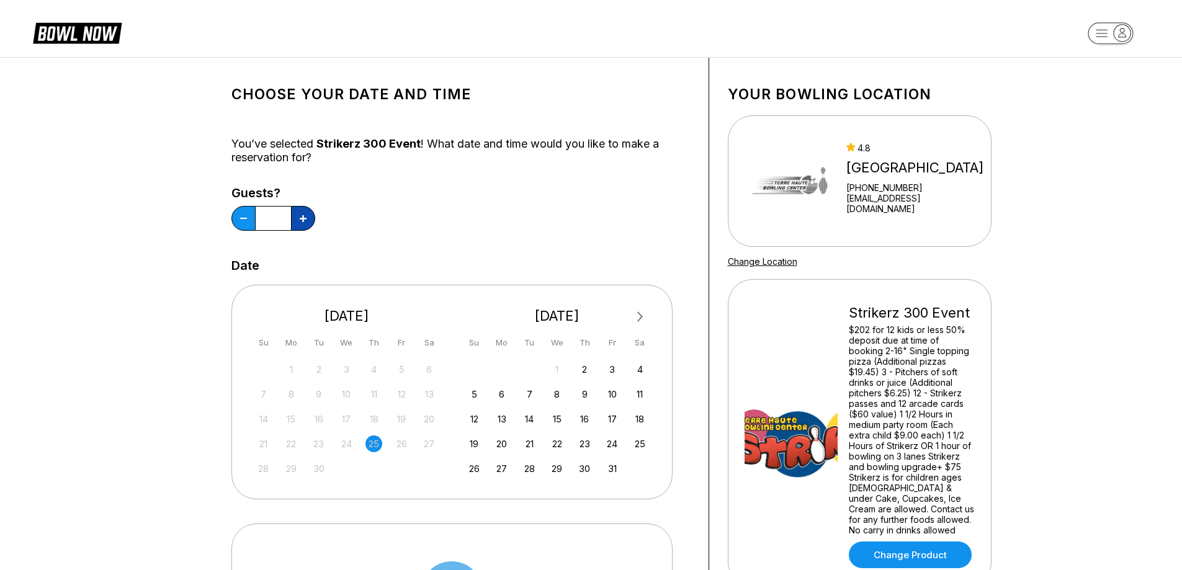 Image resolution: width=1182 pixels, height=570 pixels. I want to click on div: Choose Wednesday, October 22nd, 2025, so click(557, 444).